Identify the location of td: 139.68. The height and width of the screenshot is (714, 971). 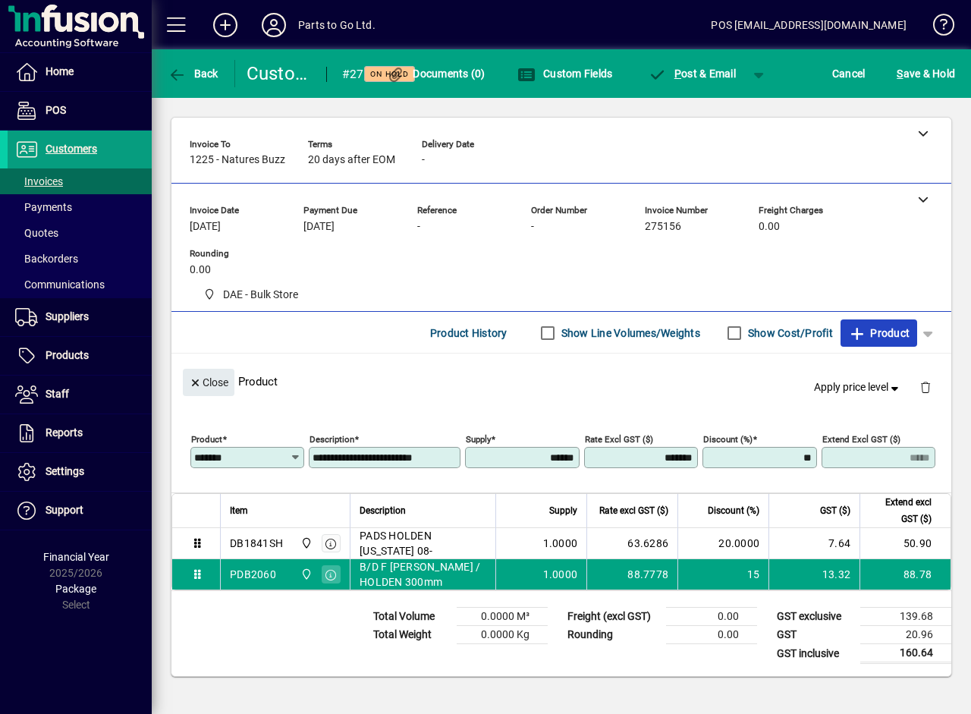
(906, 617).